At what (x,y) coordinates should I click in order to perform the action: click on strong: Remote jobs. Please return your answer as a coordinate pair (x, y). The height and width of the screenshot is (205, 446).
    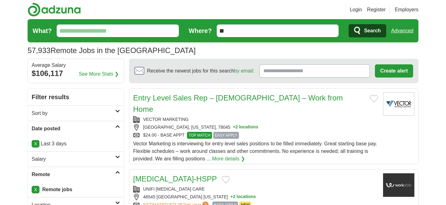
    Looking at the image, I should click on (57, 189).